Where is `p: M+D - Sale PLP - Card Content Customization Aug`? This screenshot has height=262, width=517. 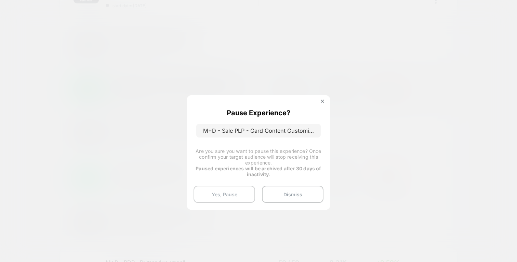
p: M+D - Sale PLP - Card Content Customization Aug is located at coordinates (259, 131).